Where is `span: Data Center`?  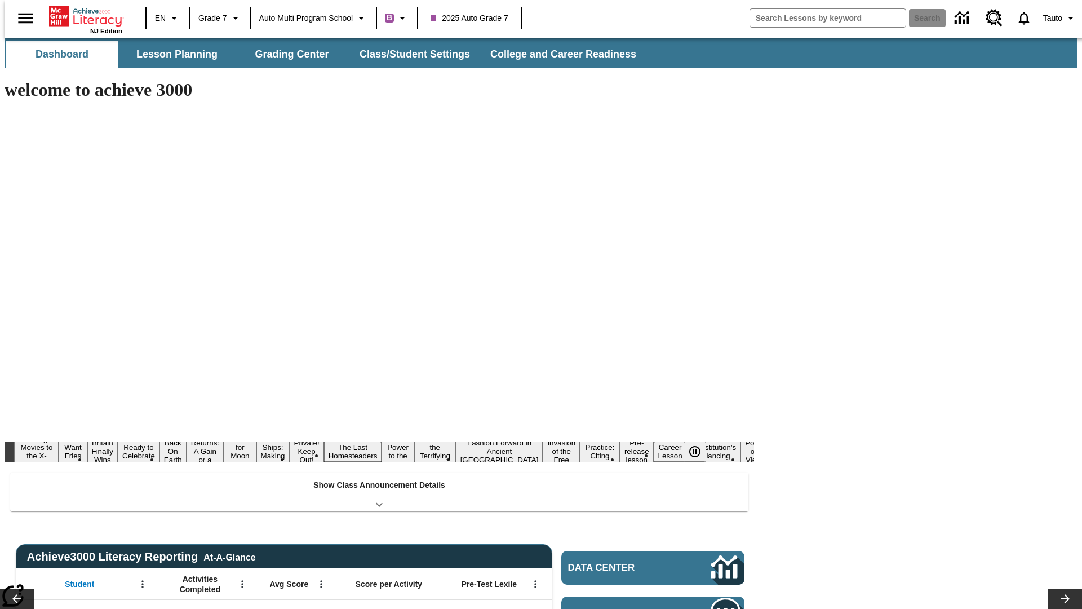 span: Data Center is located at coordinates (620, 567).